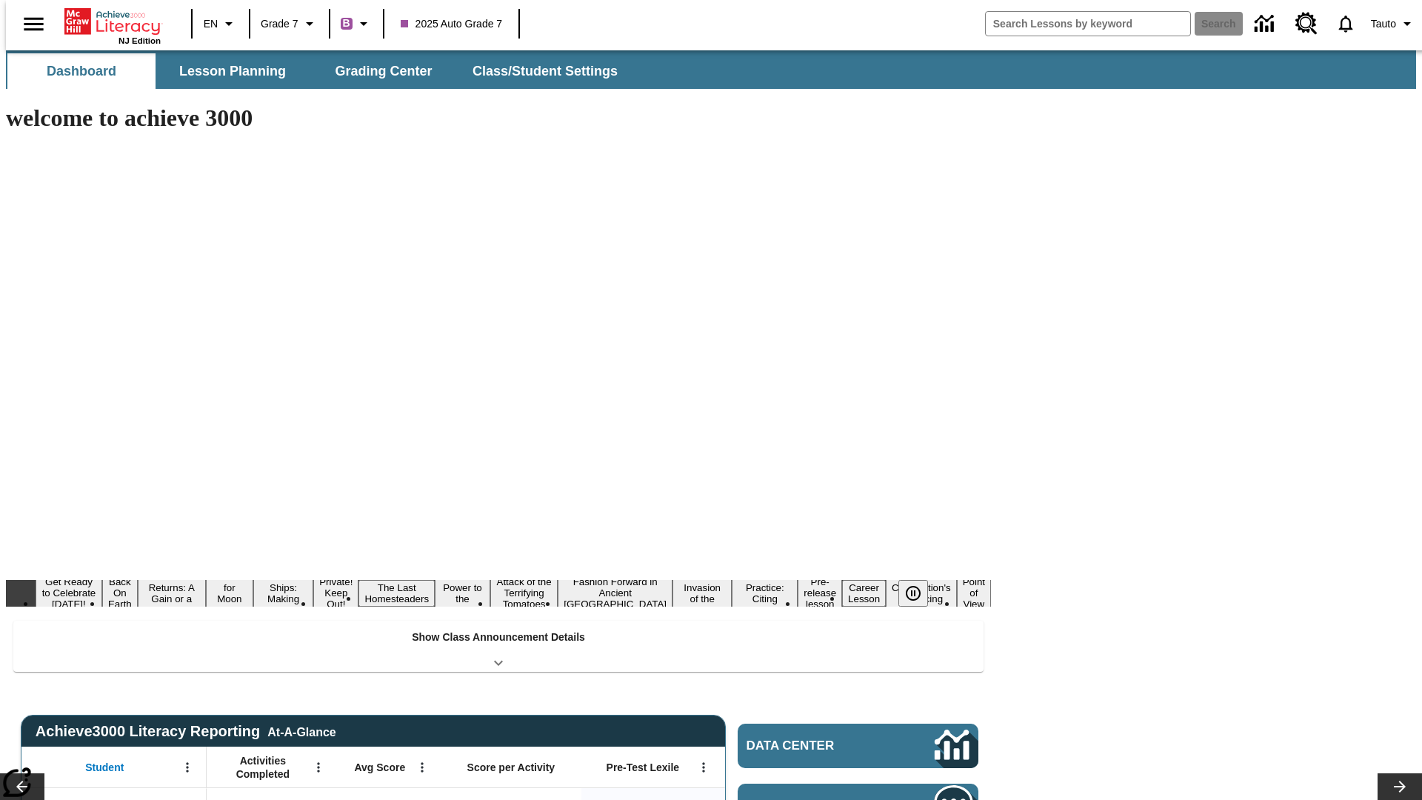 This screenshot has width=1422, height=800. I want to click on span: Pre-Test Lexile, so click(643, 767).